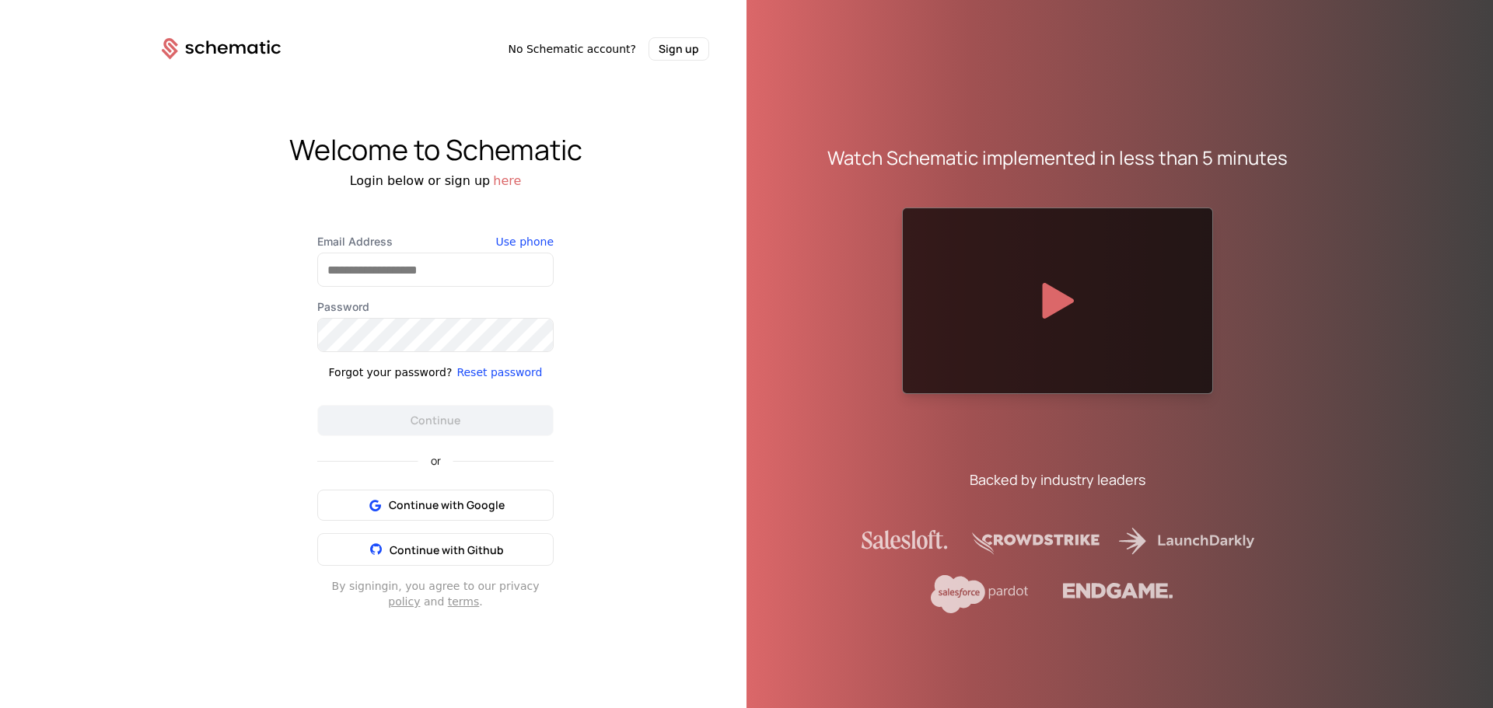 The image size is (1493, 708). Describe the element at coordinates (1058, 158) in the screenshot. I see `div: Watch Schematic implemented in less than 5 minutes` at that location.